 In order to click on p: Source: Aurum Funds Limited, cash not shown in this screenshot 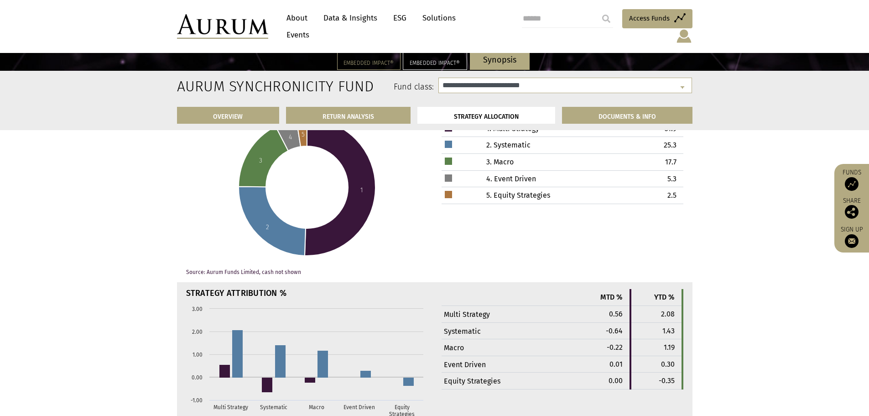, I will do `click(307, 272)`.